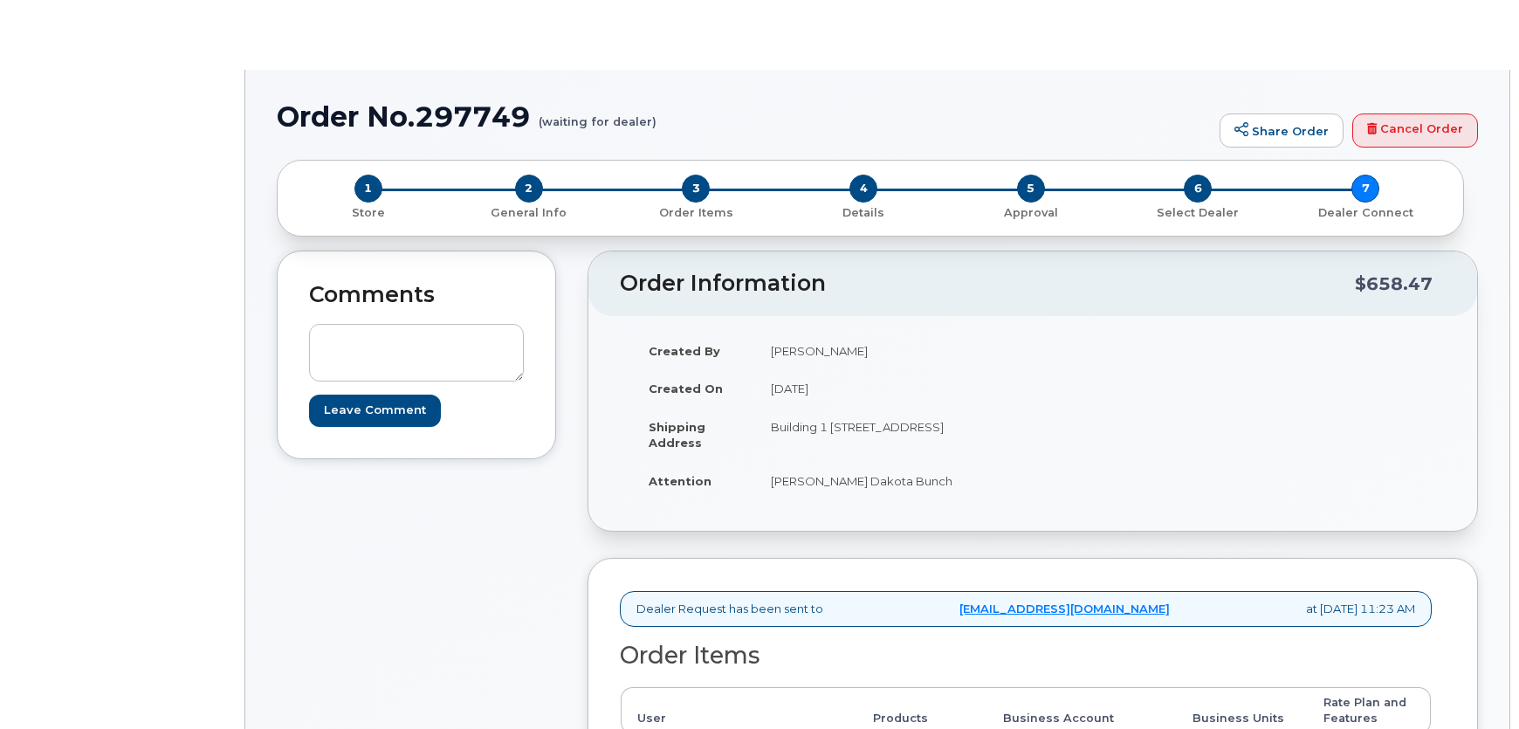  What do you see at coordinates (863, 213) in the screenshot?
I see `p: Details` at bounding box center [863, 213].